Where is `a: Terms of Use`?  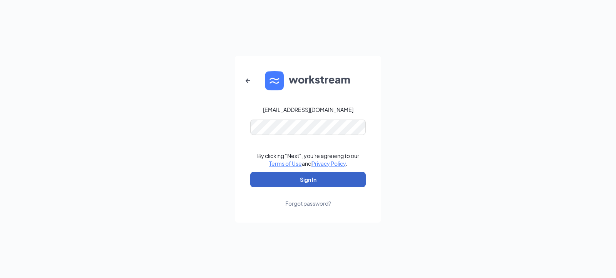 a: Terms of Use is located at coordinates (285, 164).